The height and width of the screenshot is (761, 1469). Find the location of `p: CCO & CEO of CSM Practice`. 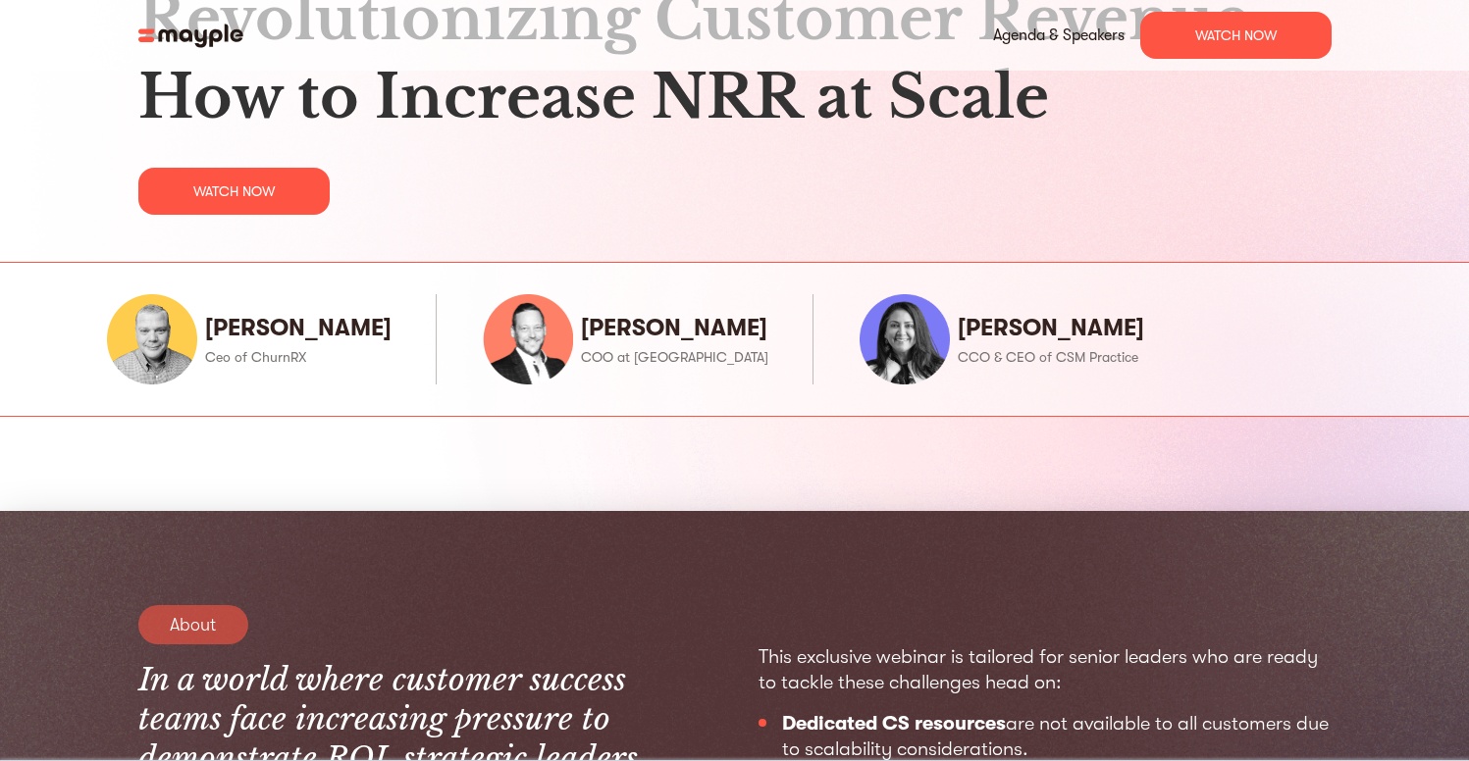

p: CCO & CEO of CSM Practice is located at coordinates (1051, 357).